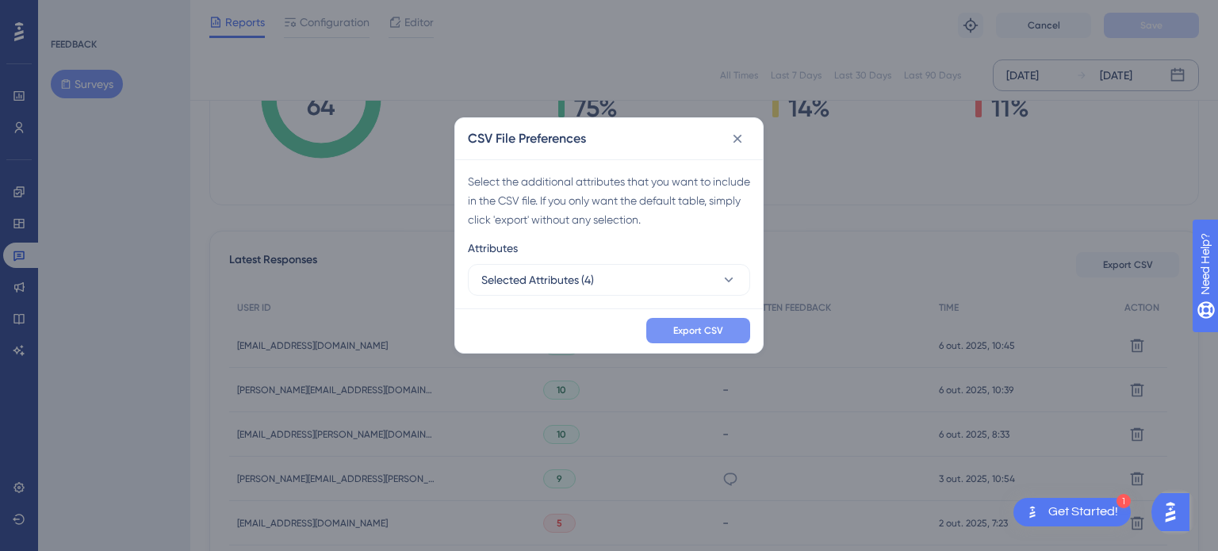 The height and width of the screenshot is (551, 1218). What do you see at coordinates (698, 331) in the screenshot?
I see `span: Export CSV` at bounding box center [698, 331].